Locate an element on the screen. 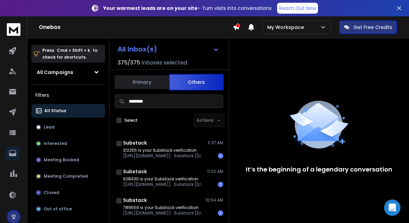 The height and width of the screenshot is (223, 409). h1: Onebox is located at coordinates (136, 27).